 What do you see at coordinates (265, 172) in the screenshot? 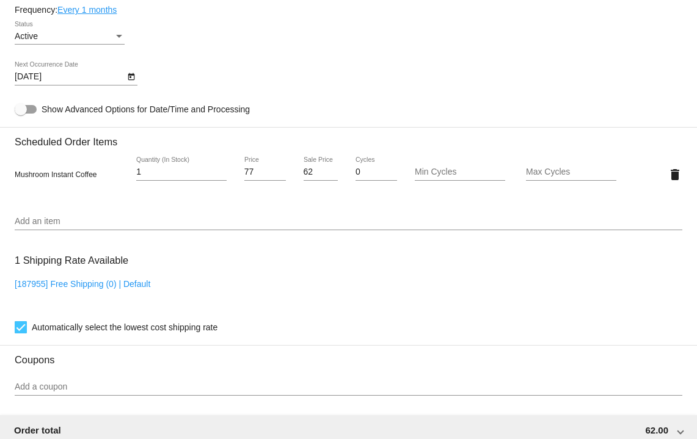
I see `input: Price` at bounding box center [265, 172].